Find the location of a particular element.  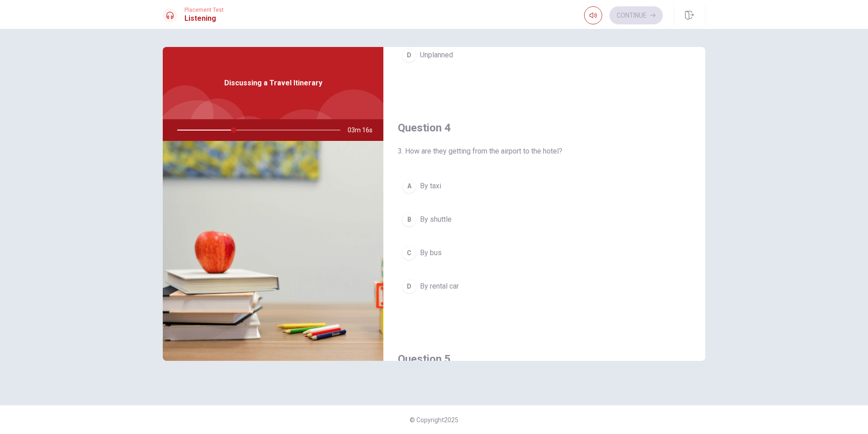

h1: Listening is located at coordinates (204, 19).